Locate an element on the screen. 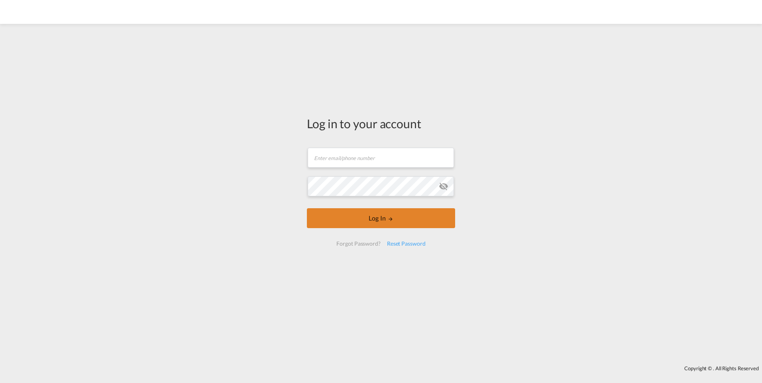 This screenshot has height=383, width=762. md-icon: icon-eye-off is located at coordinates (444, 187).